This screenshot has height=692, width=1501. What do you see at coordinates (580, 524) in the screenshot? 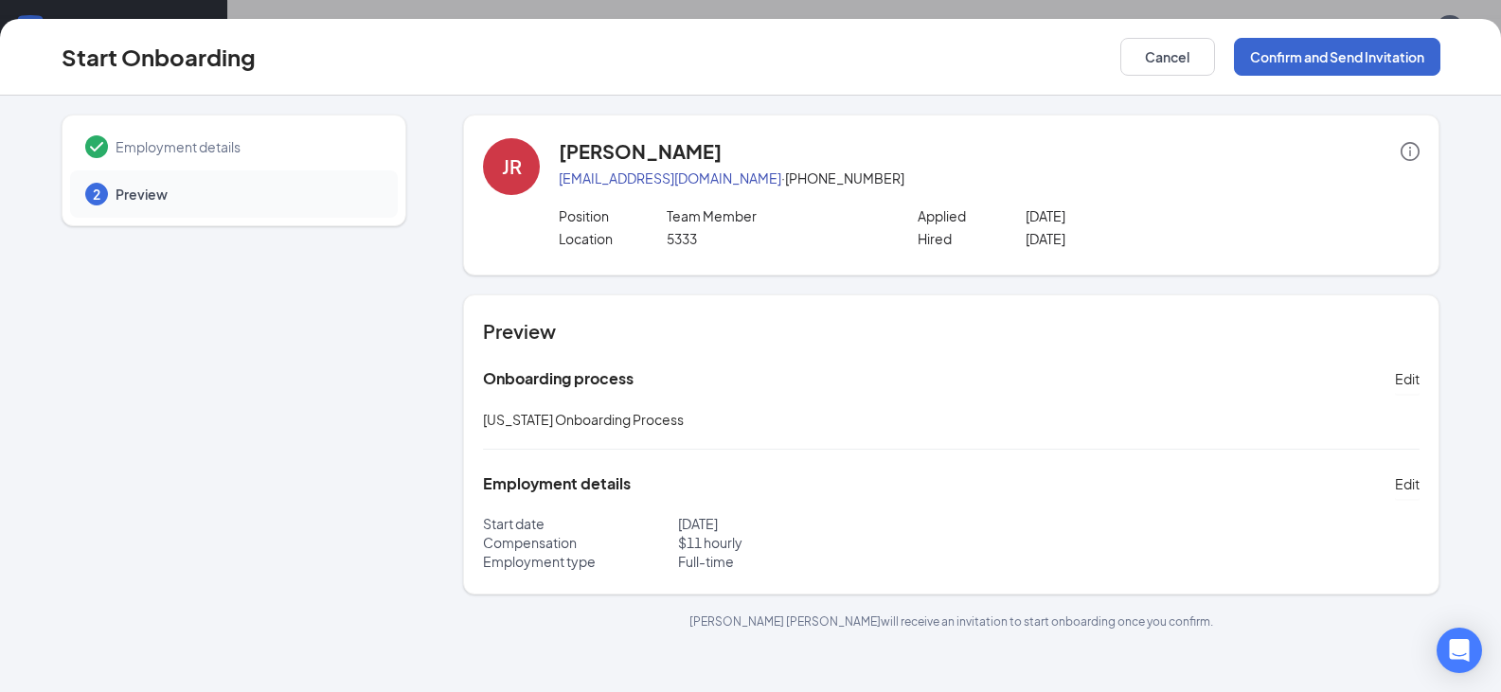
I see `p: Start date` at bounding box center [580, 524].